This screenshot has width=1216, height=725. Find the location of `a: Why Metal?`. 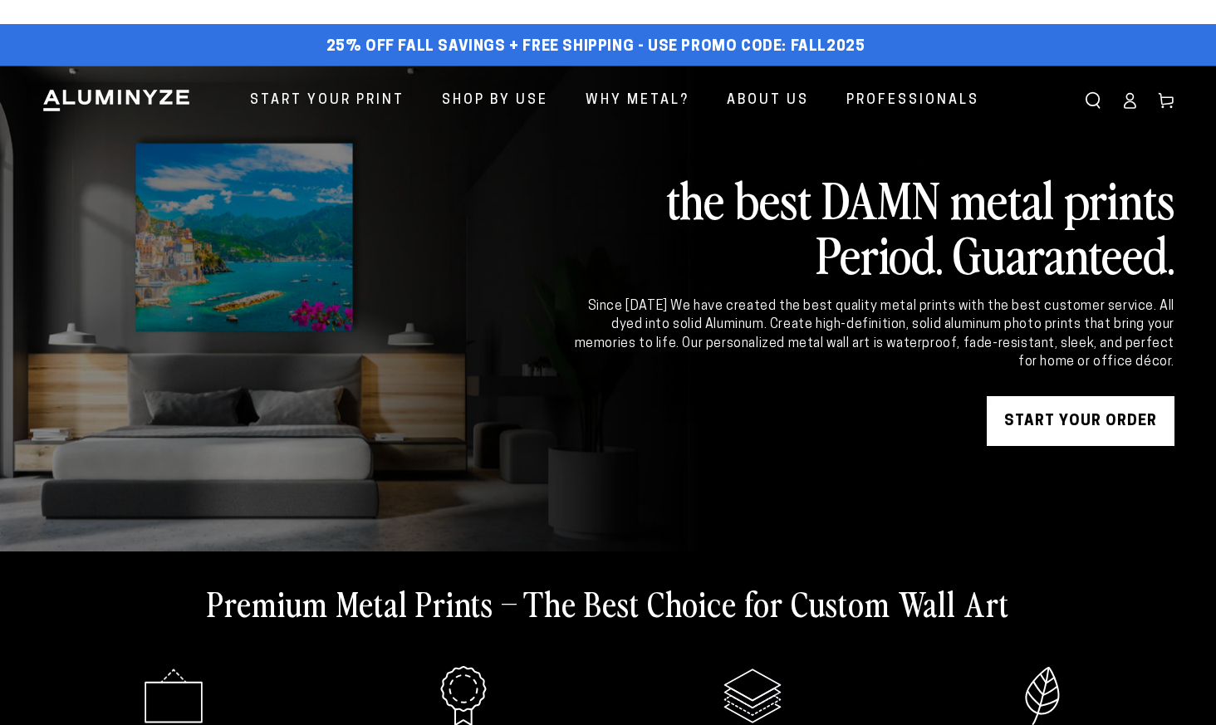

a: Why Metal? is located at coordinates (637, 100).